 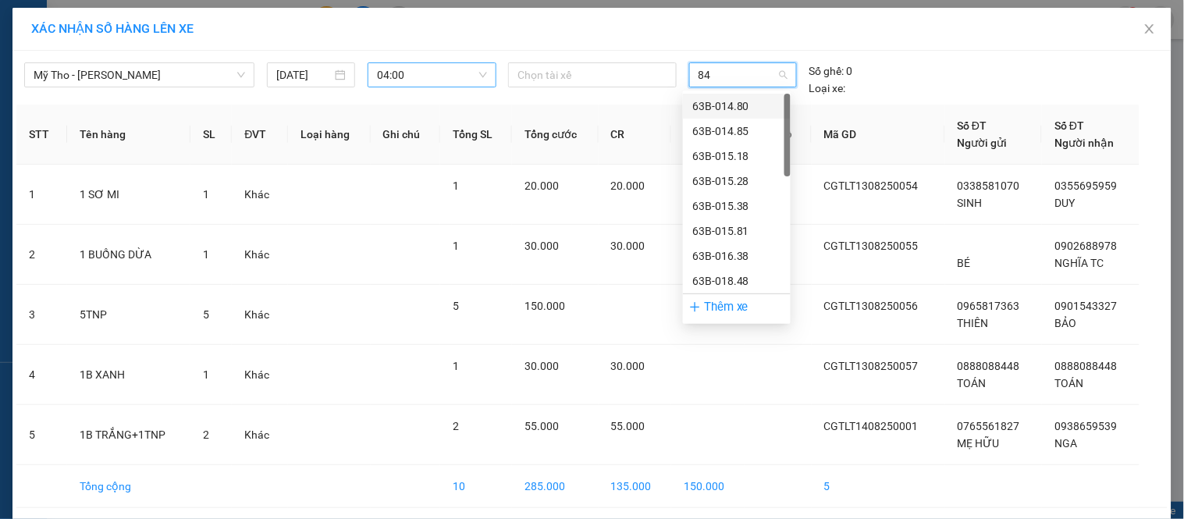 I want to click on td: 5TNP, so click(x=129, y=315).